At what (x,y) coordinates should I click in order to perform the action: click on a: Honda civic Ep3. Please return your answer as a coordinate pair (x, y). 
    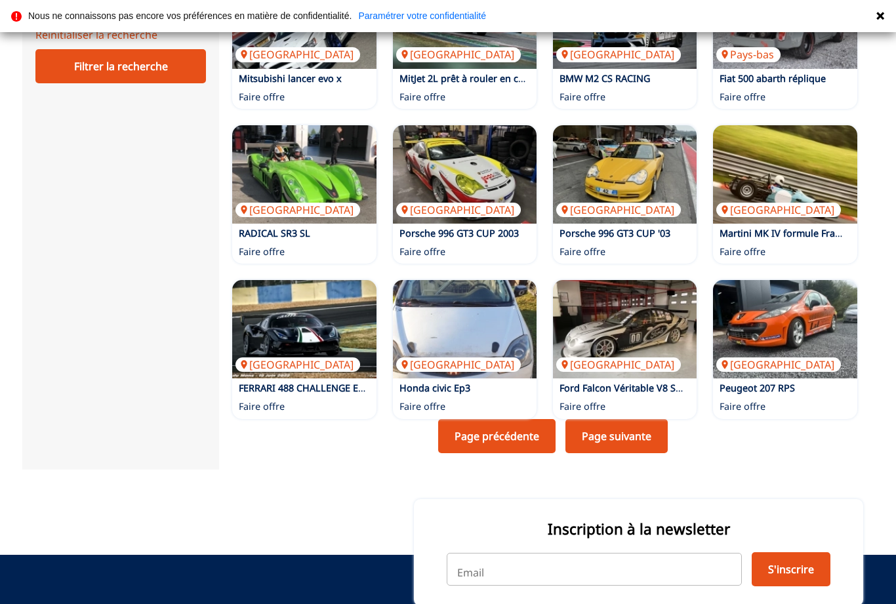
    Looking at the image, I should click on (435, 388).